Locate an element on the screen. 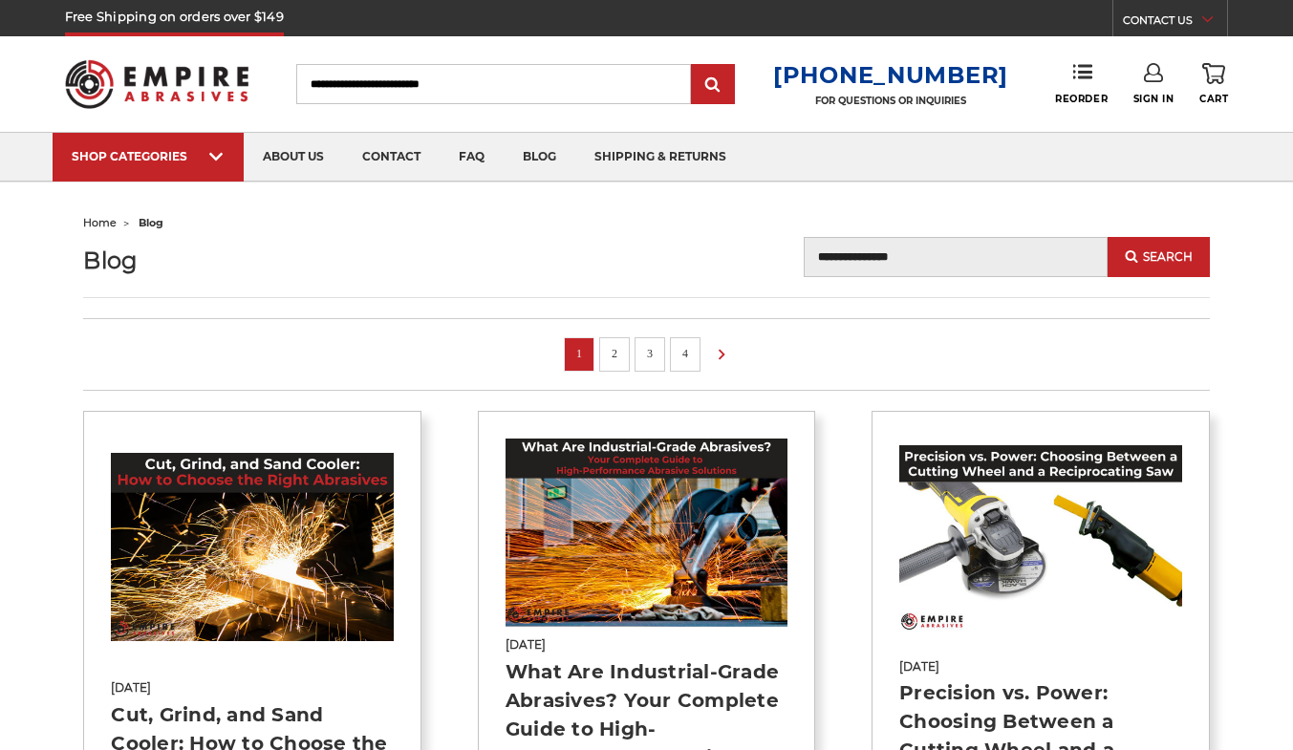 Image resolution: width=1293 pixels, height=750 pixels. img: What Are Industrial-Grade Abrasives? Your Complete Guide to High-Performance Abrasive Solutions is located at coordinates (646, 532).